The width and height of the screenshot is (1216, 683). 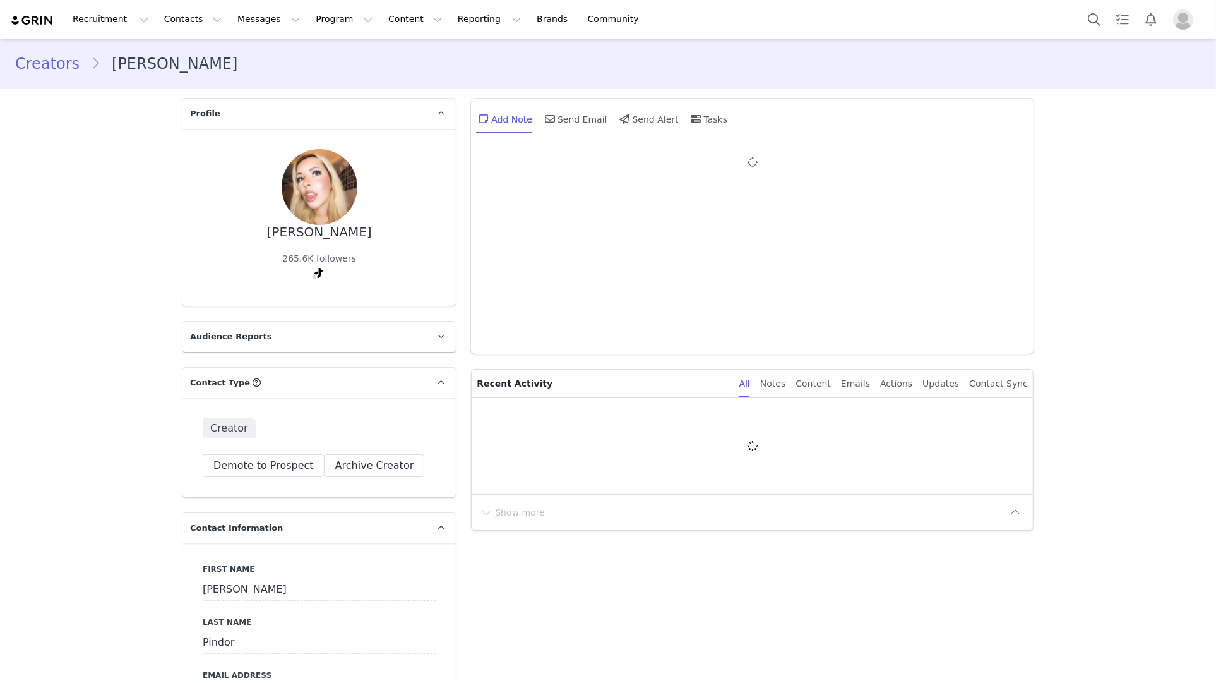 I want to click on div: 265.6K followers, so click(x=319, y=258).